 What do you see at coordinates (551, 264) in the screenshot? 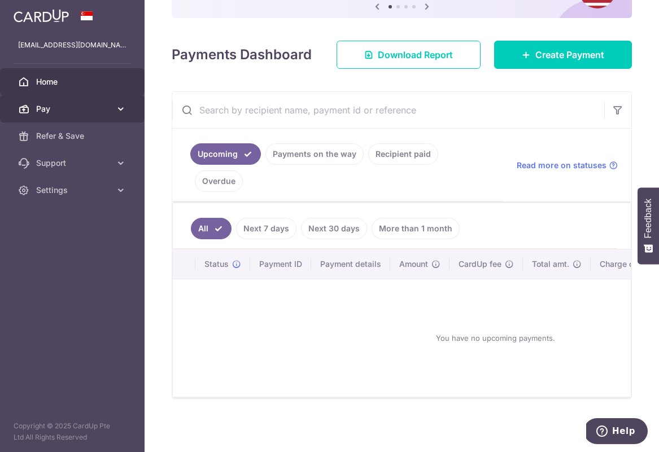
I see `span: Total amt.` at bounding box center [551, 264].